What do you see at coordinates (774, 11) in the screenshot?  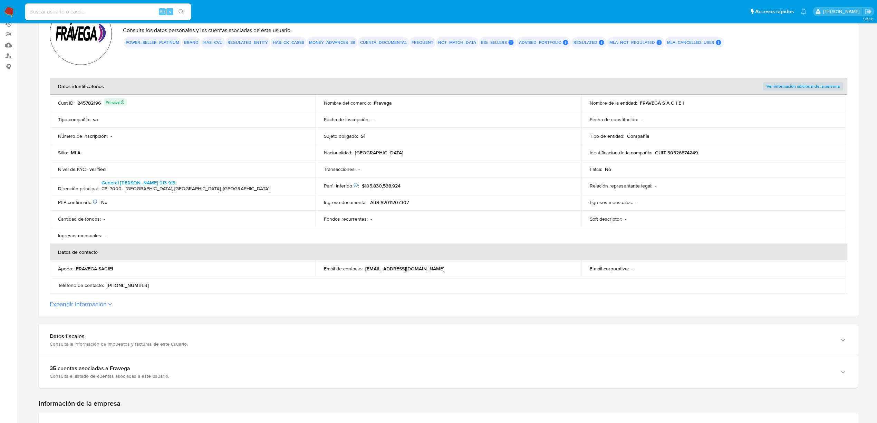 I see `span: Accesos rápidos` at bounding box center [774, 11].